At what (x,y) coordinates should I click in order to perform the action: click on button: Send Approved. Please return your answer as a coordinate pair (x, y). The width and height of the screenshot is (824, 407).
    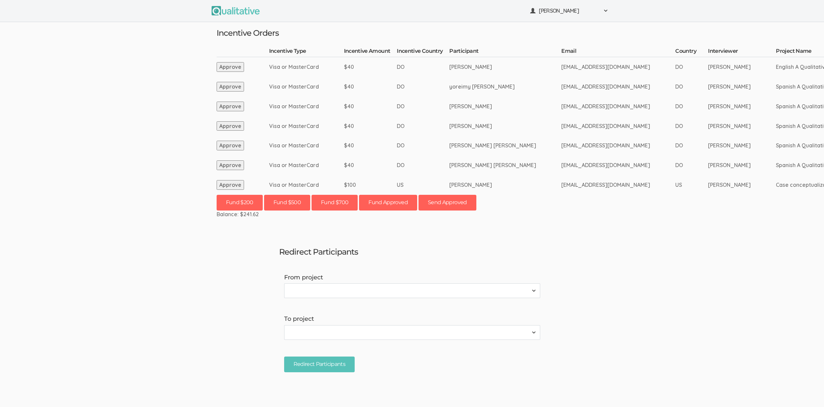
    Looking at the image, I should click on (447, 203).